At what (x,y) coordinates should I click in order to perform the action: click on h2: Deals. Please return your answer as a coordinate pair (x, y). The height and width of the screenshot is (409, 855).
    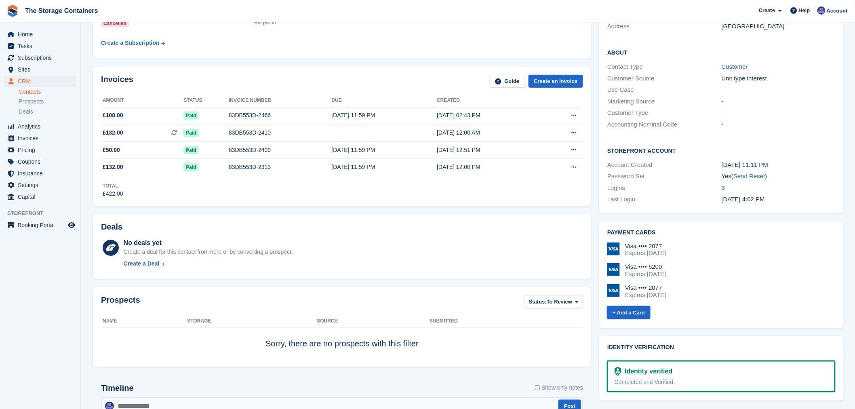
    Looking at the image, I should click on (111, 227).